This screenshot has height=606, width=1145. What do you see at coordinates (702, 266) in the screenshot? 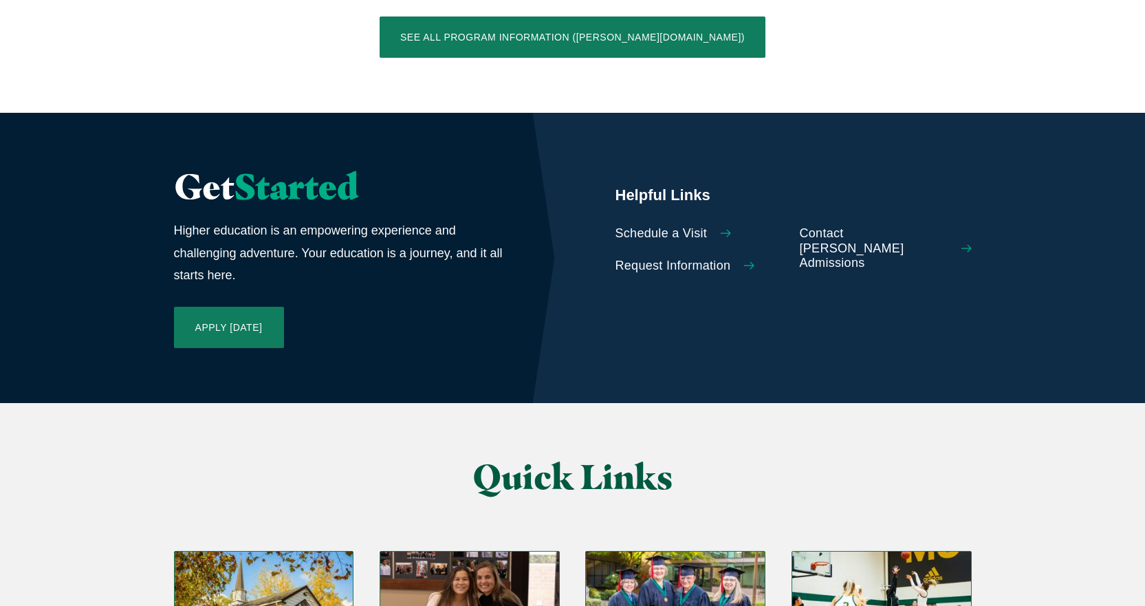
I see `a: Request Information` at bounding box center [702, 266].